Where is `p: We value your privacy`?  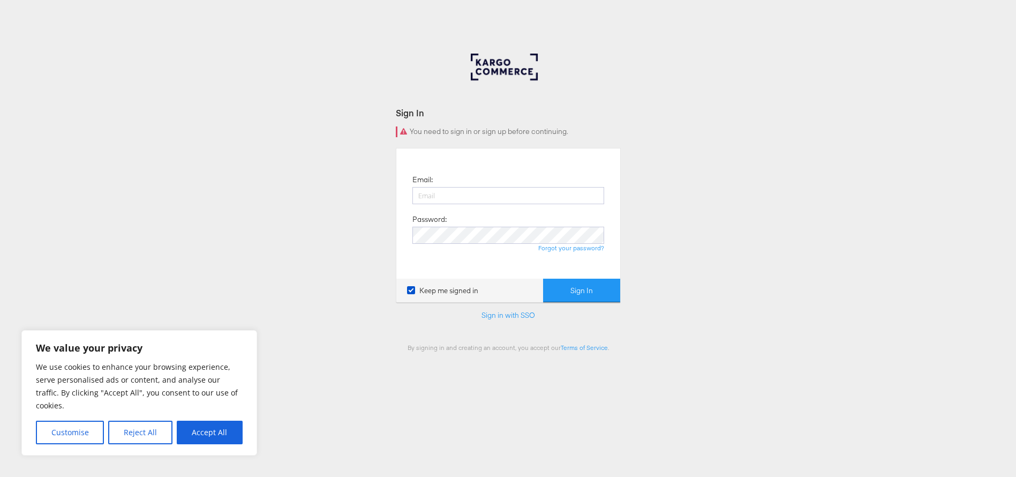 p: We value your privacy is located at coordinates (139, 348).